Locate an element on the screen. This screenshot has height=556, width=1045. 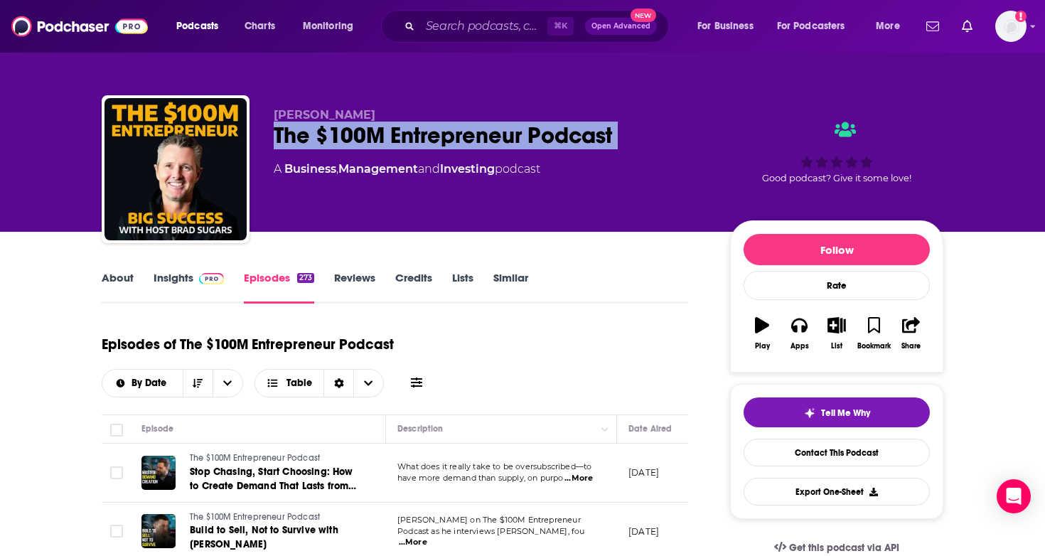
span: Logged in as antoine.jordan is located at coordinates (1011, 26).